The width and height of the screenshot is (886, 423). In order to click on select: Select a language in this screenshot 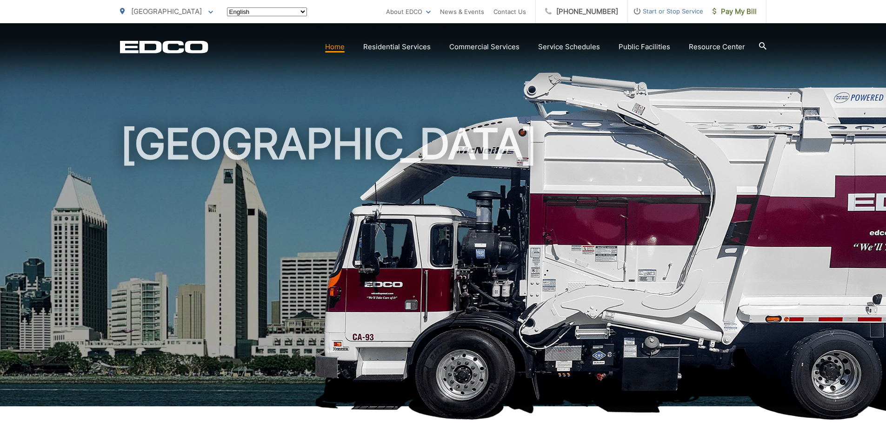, I will do `click(267, 12)`.